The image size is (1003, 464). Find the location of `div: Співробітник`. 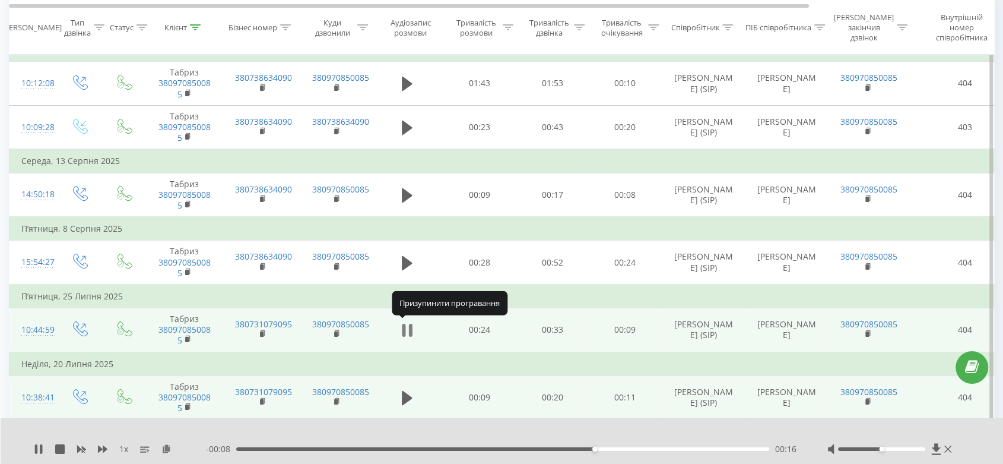

div: Співробітник is located at coordinates (695, 27).